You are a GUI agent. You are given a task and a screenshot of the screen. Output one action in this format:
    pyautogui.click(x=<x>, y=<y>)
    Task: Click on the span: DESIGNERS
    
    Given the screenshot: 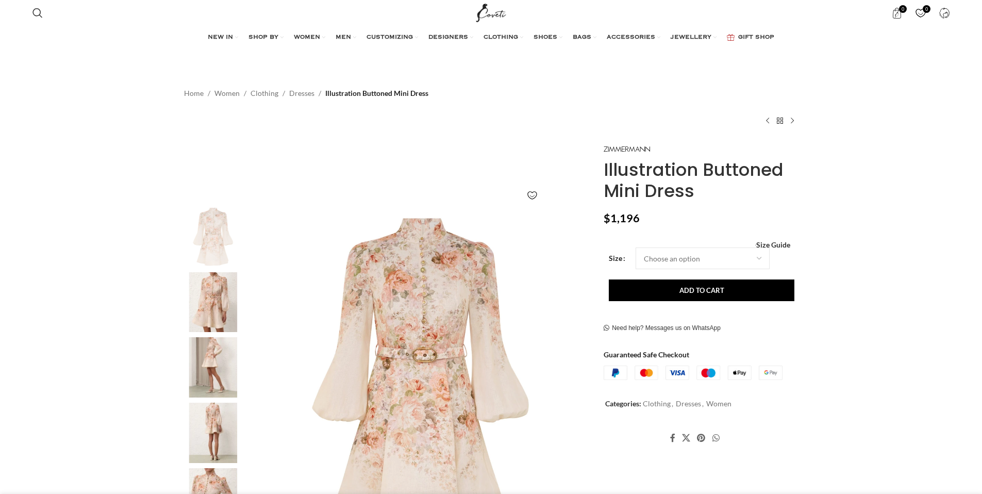 What is the action you would take?
    pyautogui.click(x=448, y=38)
    